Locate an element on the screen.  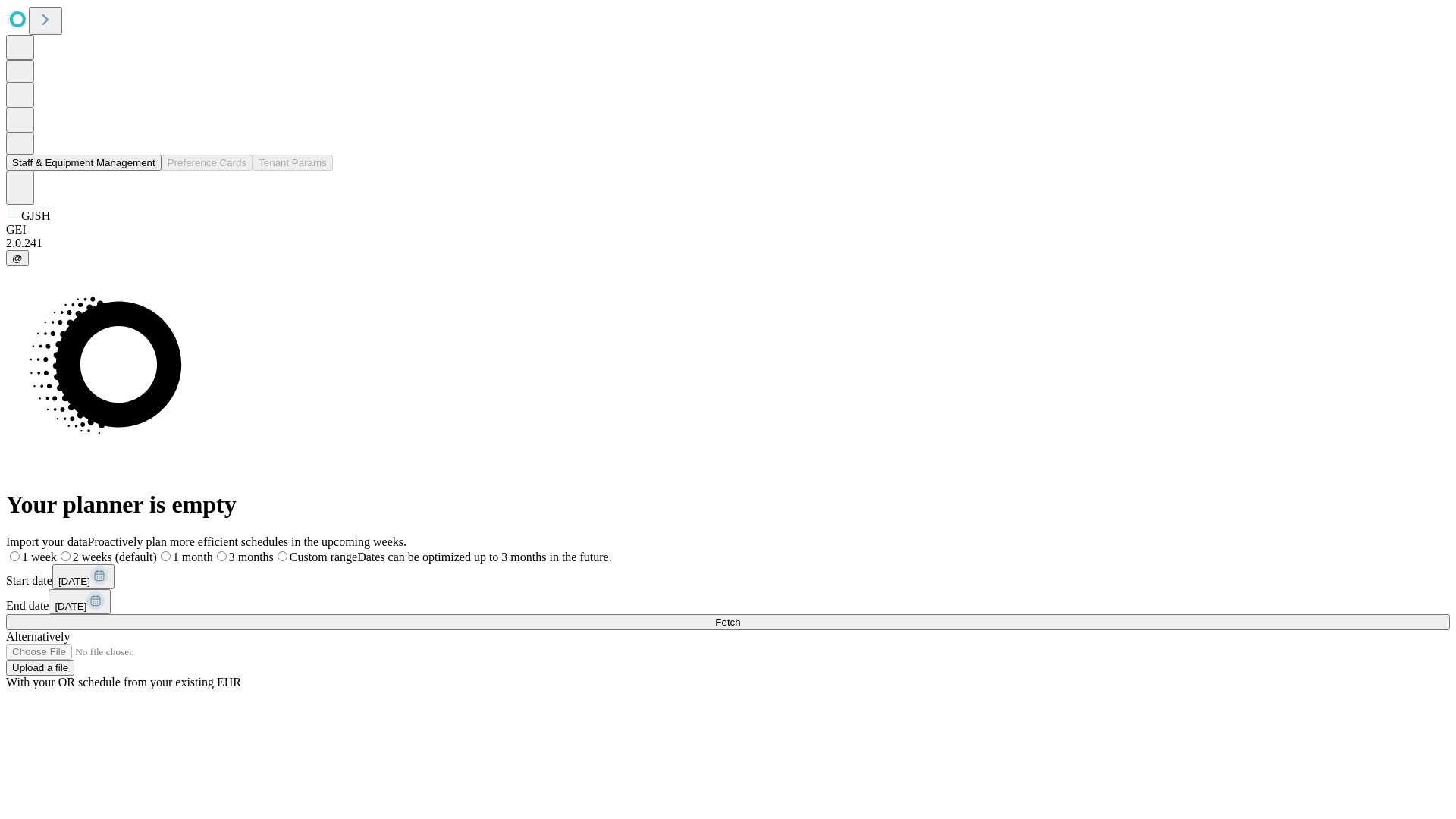
span: 1 week is located at coordinates (40, 556).